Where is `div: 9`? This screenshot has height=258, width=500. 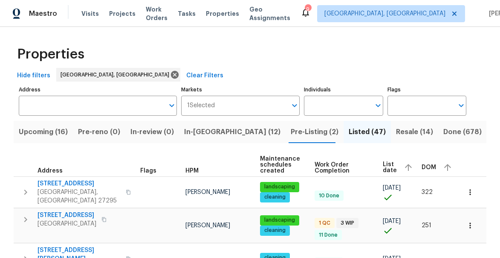
div: 9 is located at coordinates (308, 9).